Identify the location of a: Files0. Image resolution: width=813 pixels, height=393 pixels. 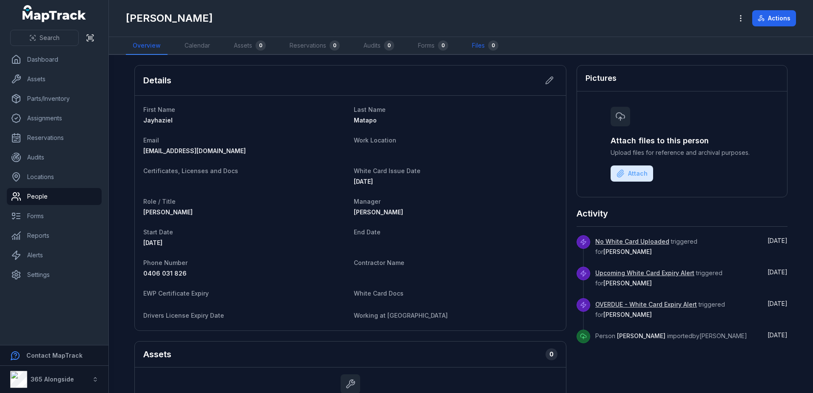
(485, 46).